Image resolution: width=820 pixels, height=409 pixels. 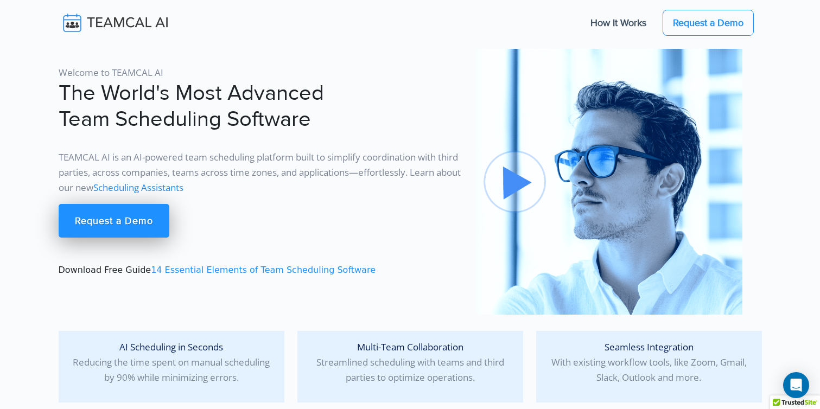 What do you see at coordinates (263, 270) in the screenshot?
I see `a: 14 Essential Elements of Team Scheduling Software` at bounding box center [263, 270].